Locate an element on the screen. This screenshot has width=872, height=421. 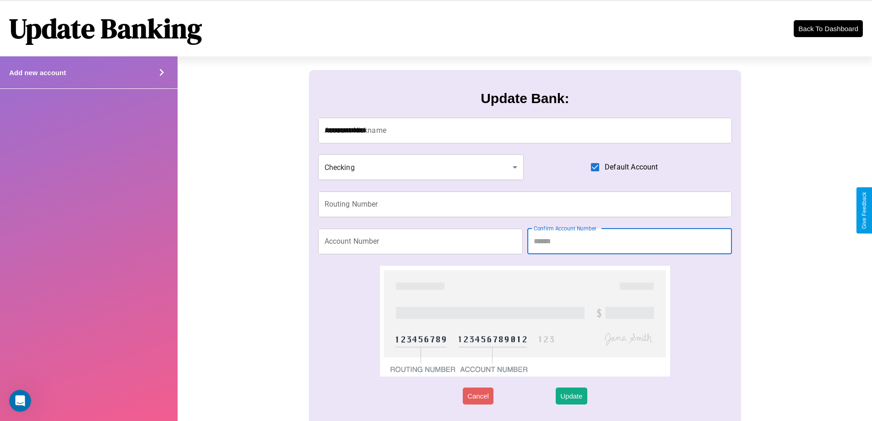
h4: Add new account is located at coordinates (38, 72).